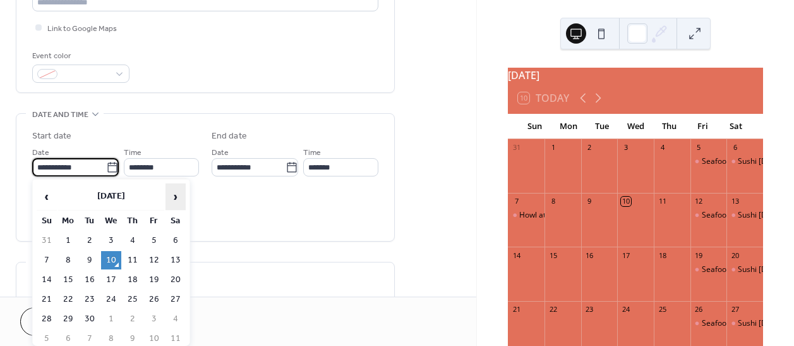 The image size is (794, 346). What do you see at coordinates (47, 260) in the screenshot?
I see `td: 7` at bounding box center [47, 260].